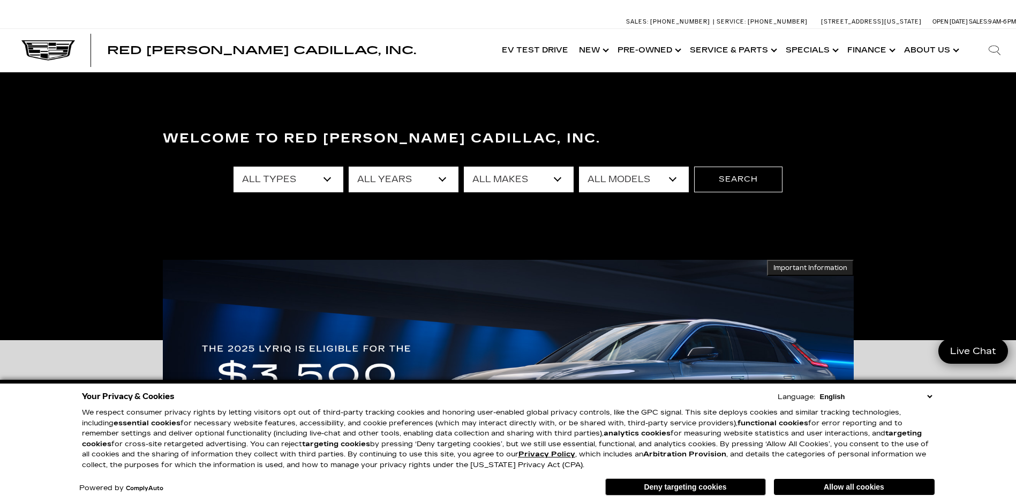 This screenshot has width=1016, height=503. What do you see at coordinates (973, 351) in the screenshot?
I see `span: Live Chat` at bounding box center [973, 351].